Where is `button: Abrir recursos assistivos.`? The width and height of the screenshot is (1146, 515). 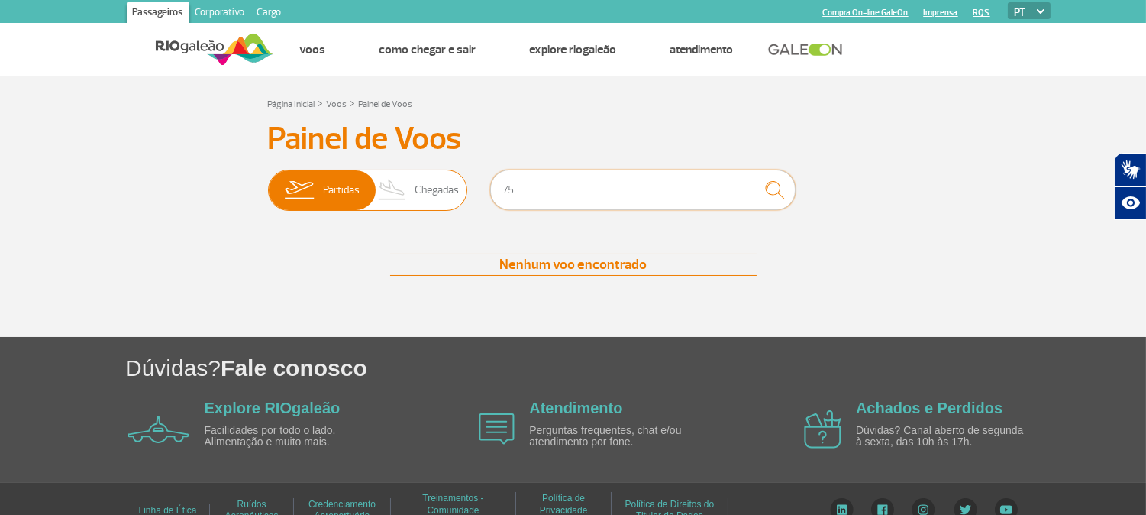
button: Abrir recursos assistivos. is located at coordinates (1130, 203).